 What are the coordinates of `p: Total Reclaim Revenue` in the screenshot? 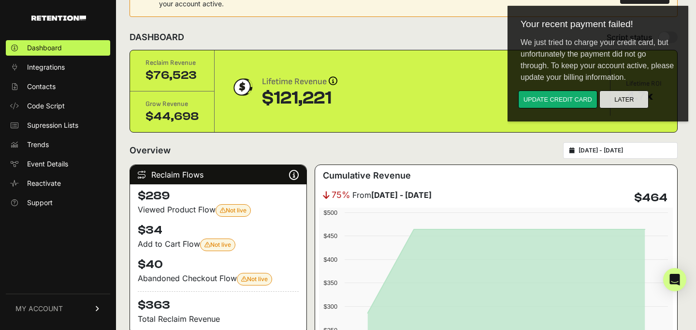 It's located at (218, 319).